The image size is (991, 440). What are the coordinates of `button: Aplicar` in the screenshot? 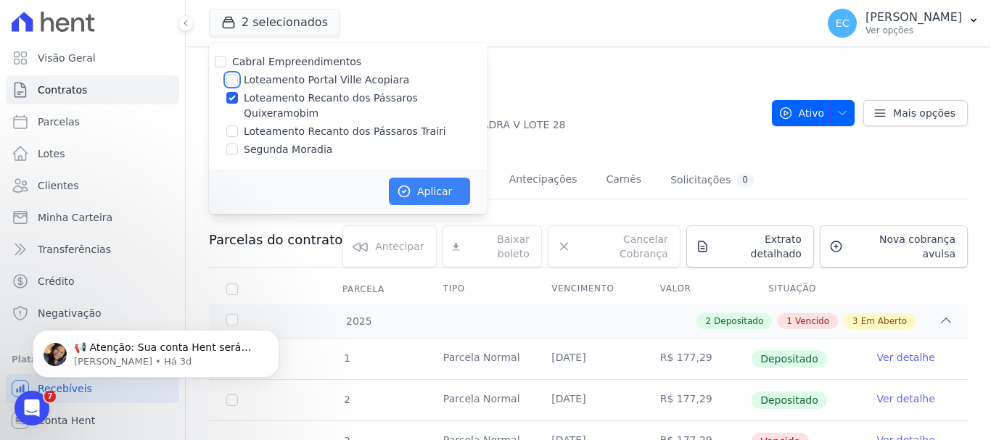 It's located at (429, 191).